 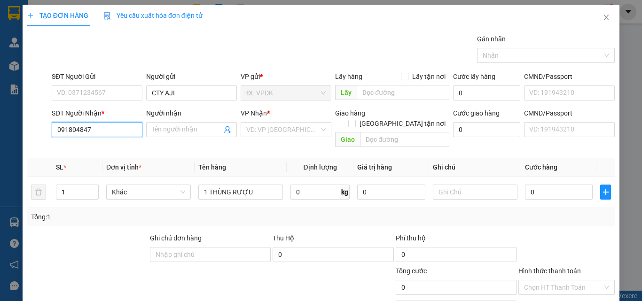 What do you see at coordinates (153, 16) in the screenshot?
I see `span: Yêu cầu xuất hóa đơn điện tử` at bounding box center [153, 16].